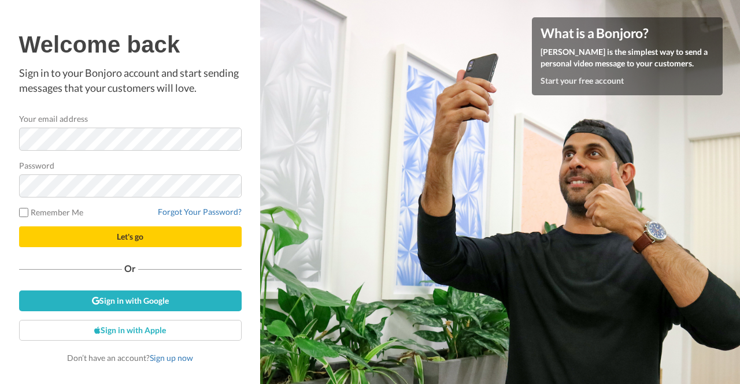 The image size is (740, 384). What do you see at coordinates (627, 33) in the screenshot?
I see `h4: What is a Bonjoro?` at bounding box center [627, 33].